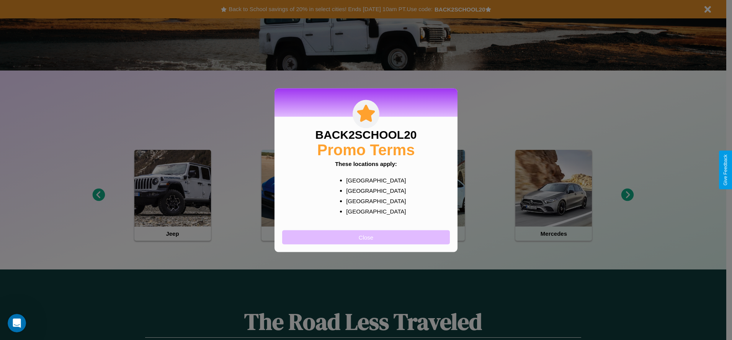  What do you see at coordinates (726, 170) in the screenshot?
I see `div: Give Feedback` at bounding box center [726, 170].